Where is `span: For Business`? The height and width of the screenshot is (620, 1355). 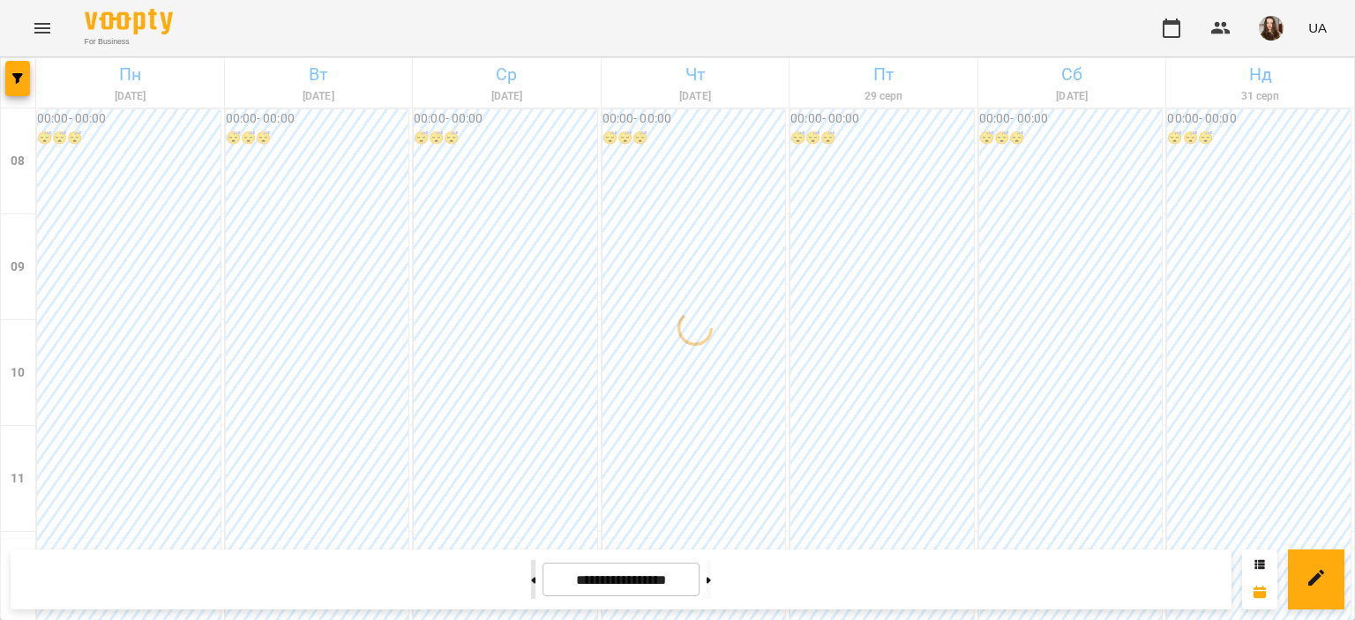 span: For Business is located at coordinates (129, 41).